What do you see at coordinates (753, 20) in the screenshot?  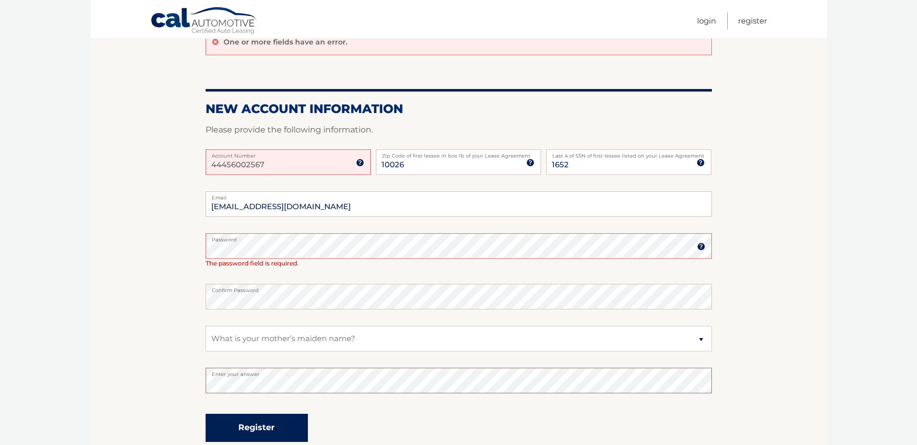 I see `a: Register` at bounding box center [753, 20].